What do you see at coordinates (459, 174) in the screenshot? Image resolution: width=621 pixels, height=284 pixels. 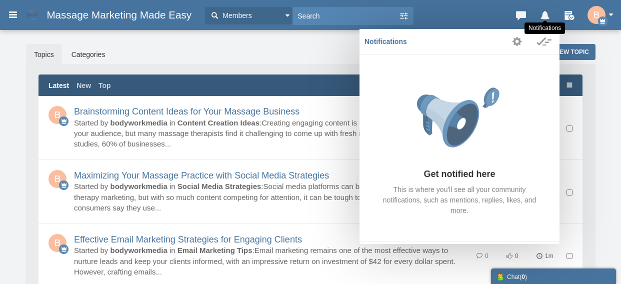 I see `h4: Get notified here` at bounding box center [459, 174].